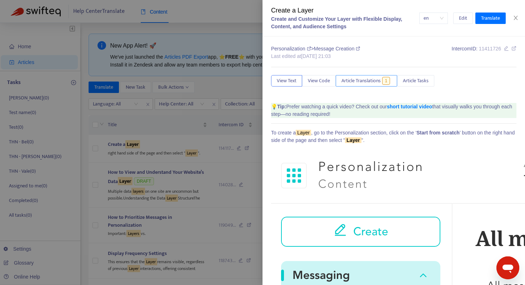  What do you see at coordinates (345, 10) in the screenshot?
I see `div: Create a Layer` at bounding box center [345, 10].